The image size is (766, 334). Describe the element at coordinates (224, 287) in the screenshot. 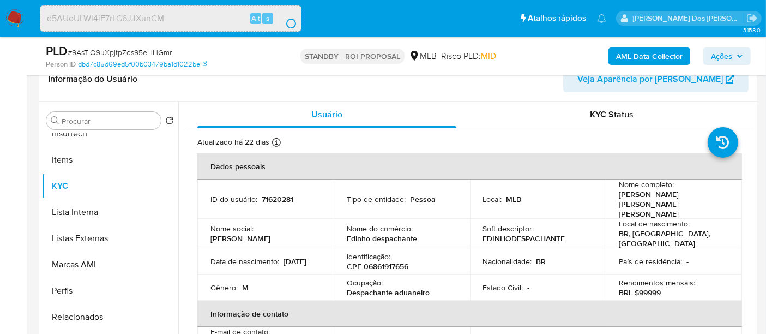

I see `p: Gênero :` at that location.